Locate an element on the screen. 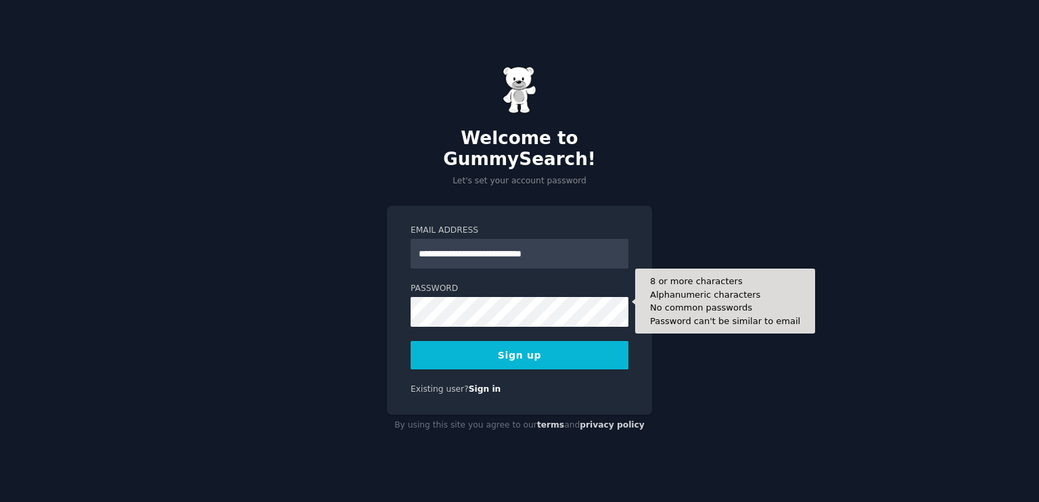  img: Gummy Bear is located at coordinates (520, 90).